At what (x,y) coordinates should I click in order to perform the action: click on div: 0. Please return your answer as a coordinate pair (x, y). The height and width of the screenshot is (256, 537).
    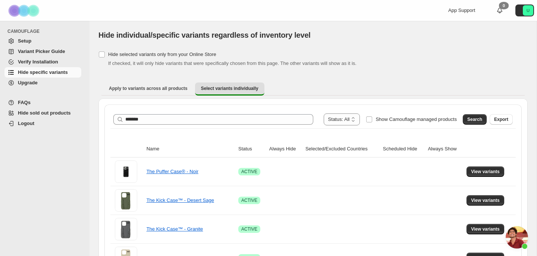
    Looking at the image, I should click on (504, 6).